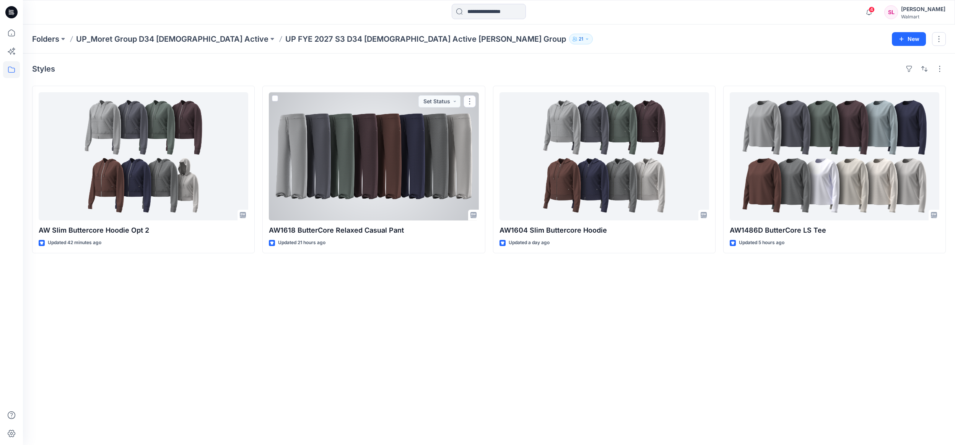  What do you see at coordinates (44, 69) in the screenshot?
I see `h4: Styles` at bounding box center [44, 69].